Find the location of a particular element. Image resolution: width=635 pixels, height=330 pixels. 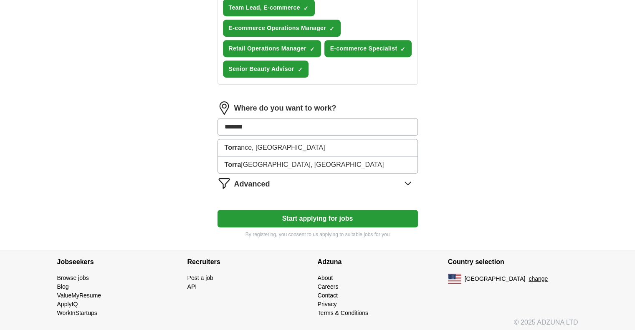

span: Retail Operations Manager is located at coordinates (268, 48).